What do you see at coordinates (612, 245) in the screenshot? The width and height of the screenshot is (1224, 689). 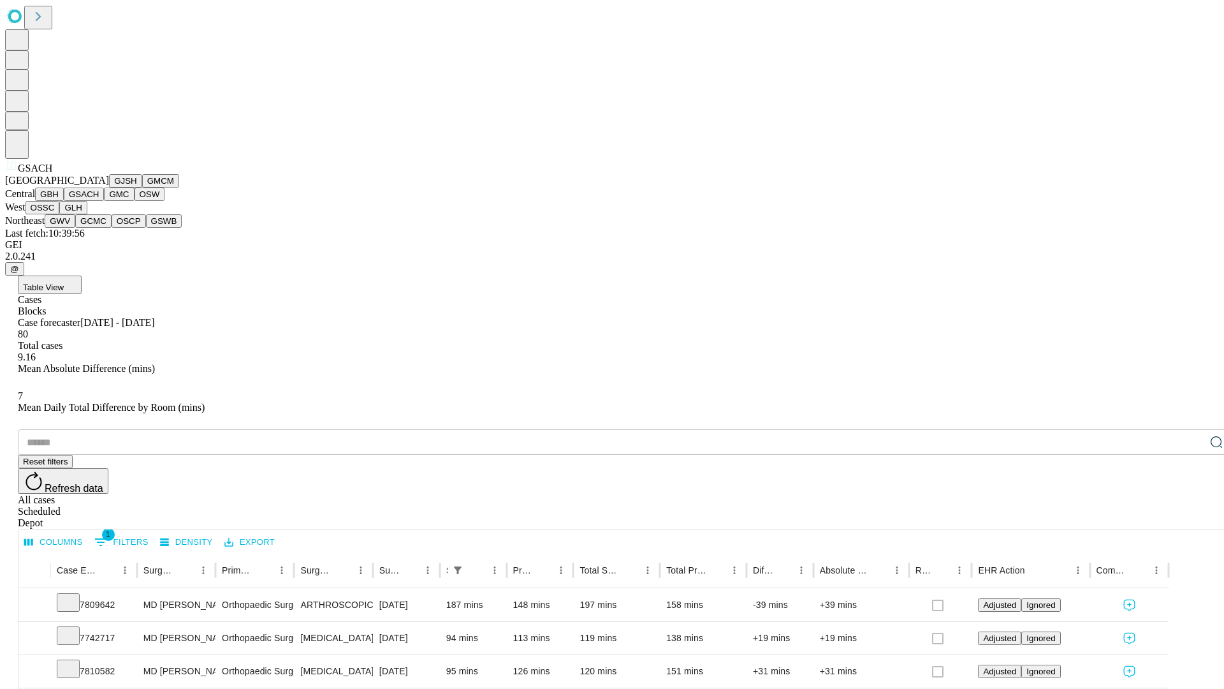 I see `div: GEI` at bounding box center [612, 245].